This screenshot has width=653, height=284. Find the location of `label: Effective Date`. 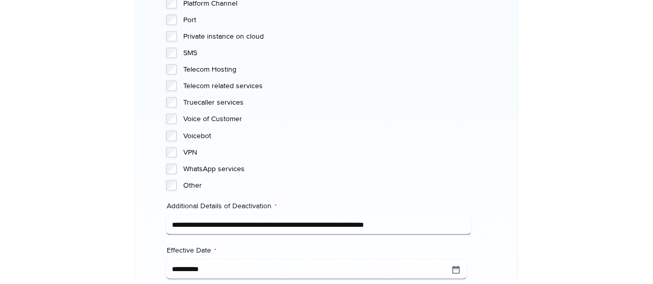

label: Effective Date is located at coordinates (318, 251).